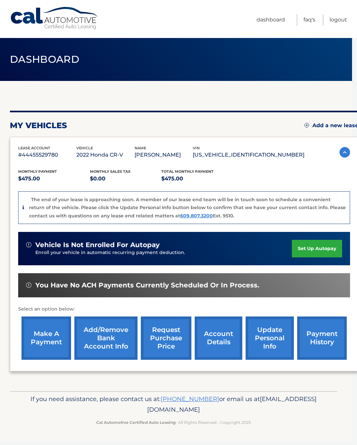 This screenshot has width=357, height=445. I want to click on span: lease account, so click(34, 148).